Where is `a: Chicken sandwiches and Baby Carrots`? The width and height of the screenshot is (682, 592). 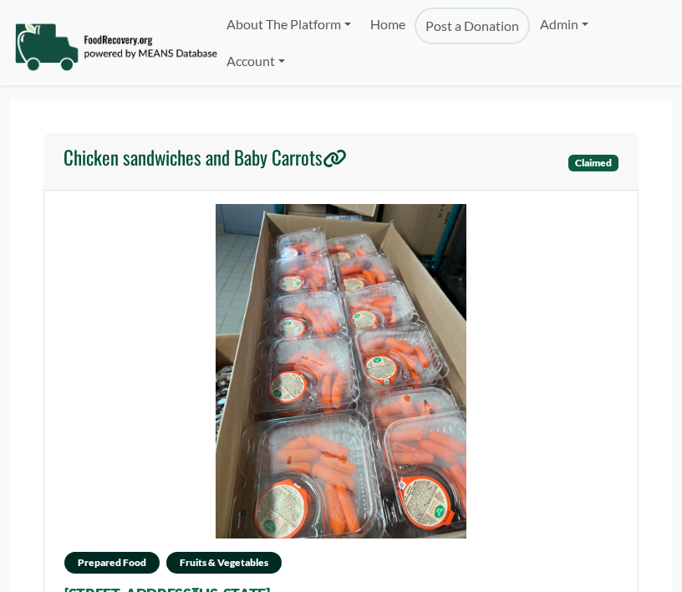
a: Chicken sandwiches and Baby Carrots is located at coordinates (205, 161).